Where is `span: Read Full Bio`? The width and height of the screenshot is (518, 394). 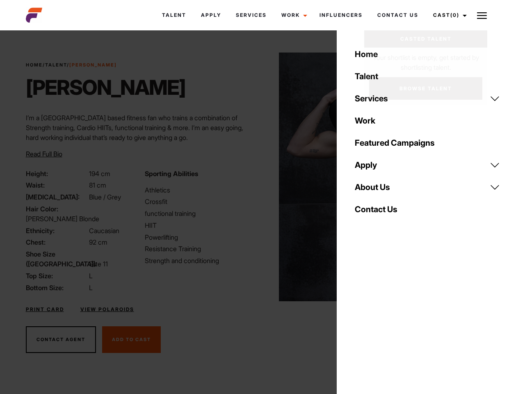
span: Read Full Bio is located at coordinates (44, 154).